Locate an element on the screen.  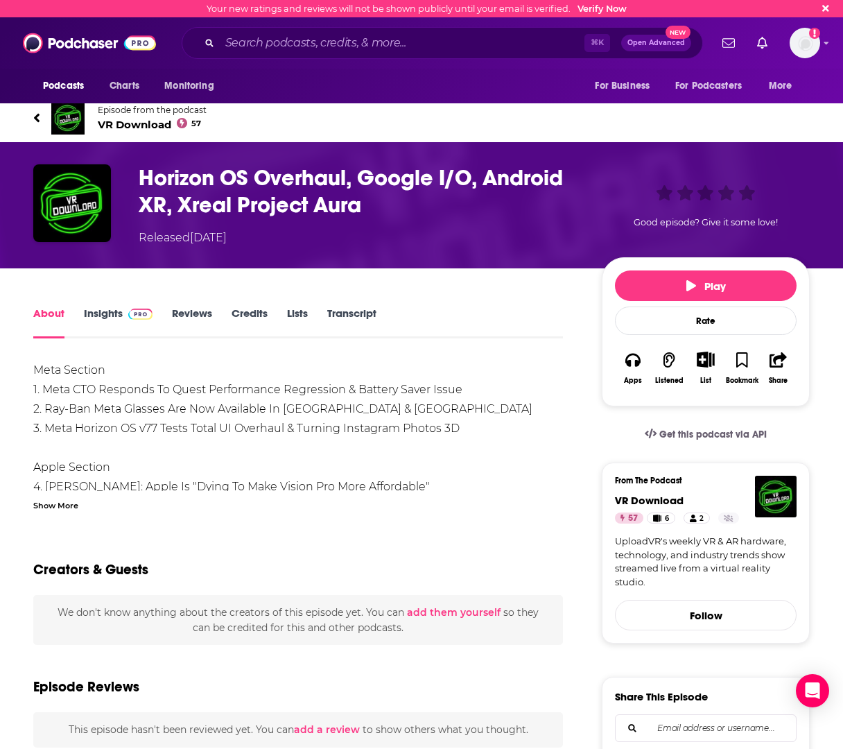
img: Podchaser Pro is located at coordinates (140, 314).